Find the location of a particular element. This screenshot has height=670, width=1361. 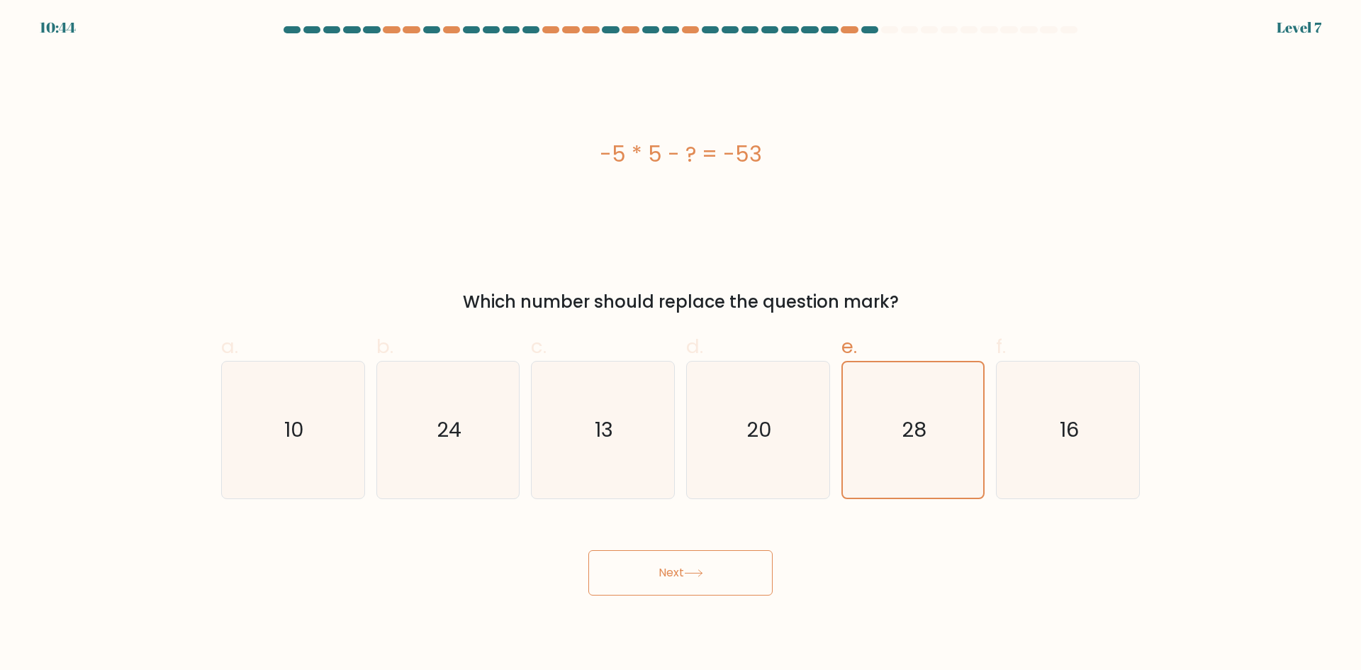

span: d. is located at coordinates (695, 346).